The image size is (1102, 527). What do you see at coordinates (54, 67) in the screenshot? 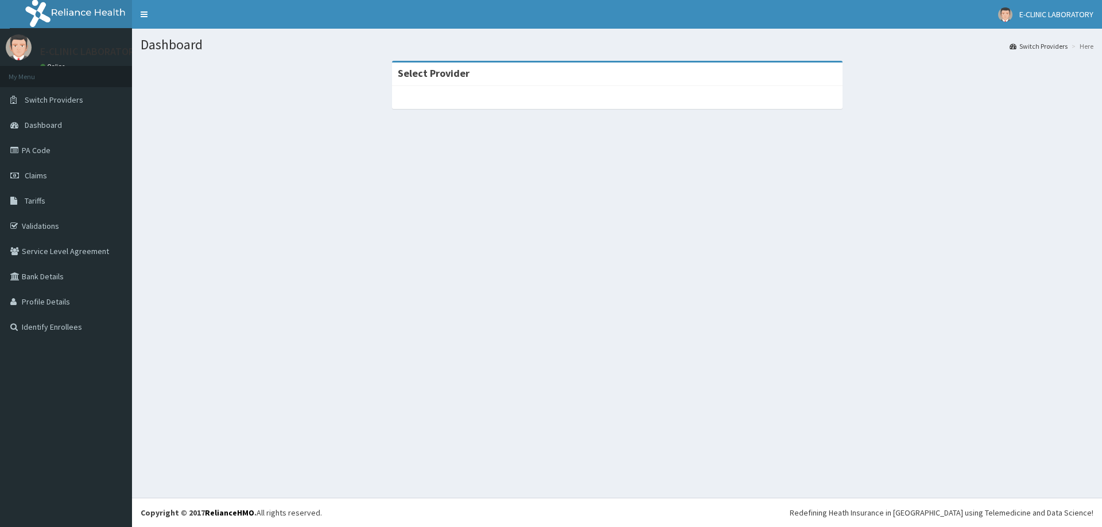
I see `a: Online` at bounding box center [54, 67].